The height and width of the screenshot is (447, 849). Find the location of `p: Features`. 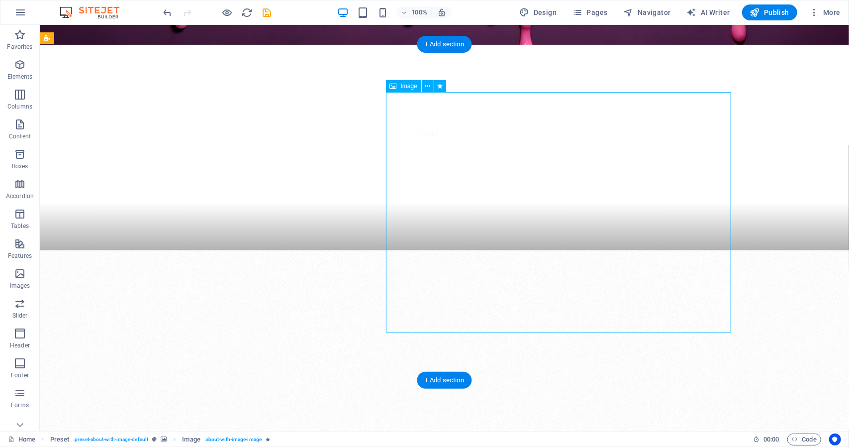

p: Features is located at coordinates (20, 256).